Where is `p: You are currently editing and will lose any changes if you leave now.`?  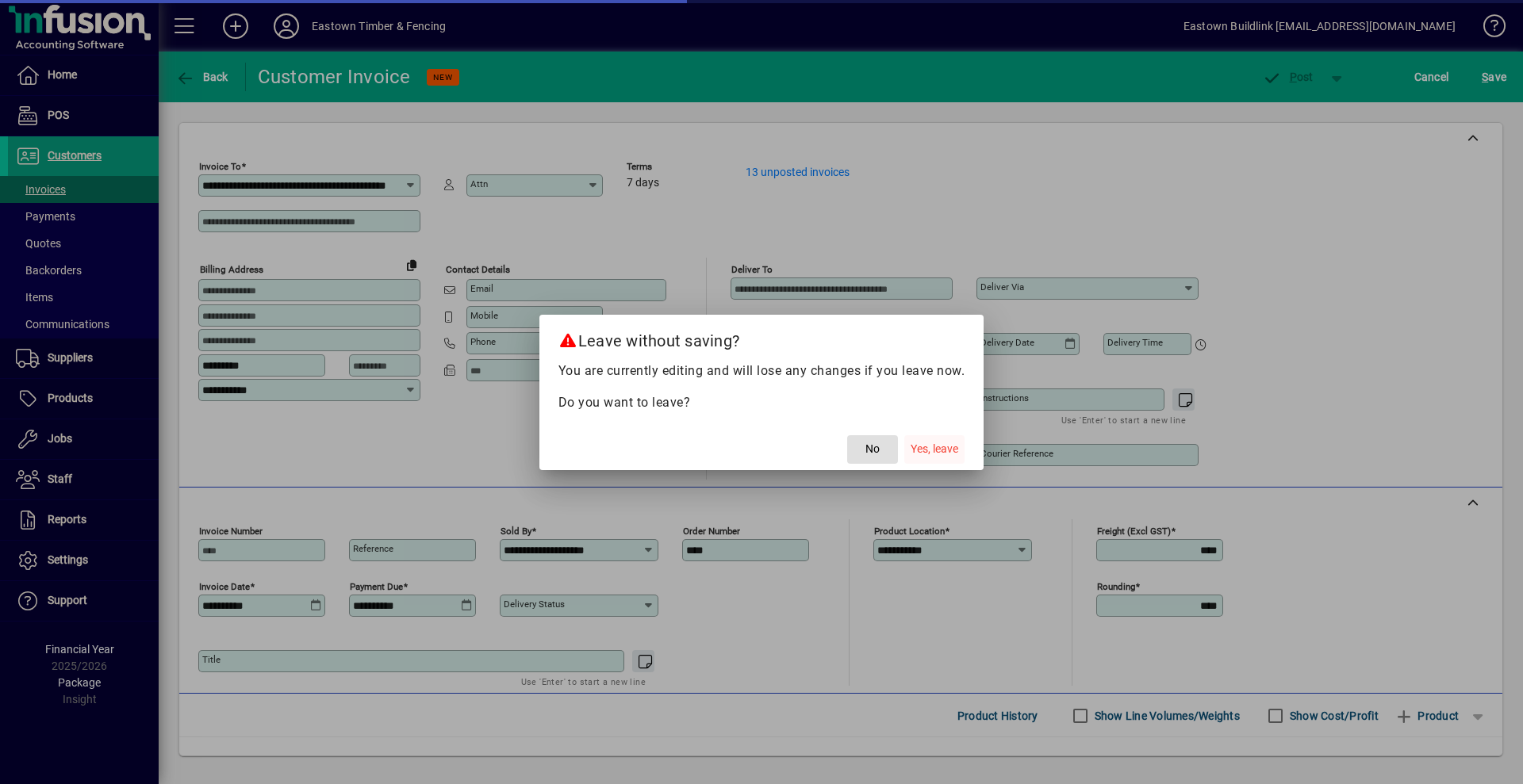
p: You are currently editing and will lose any changes if you leave now. is located at coordinates (762, 372).